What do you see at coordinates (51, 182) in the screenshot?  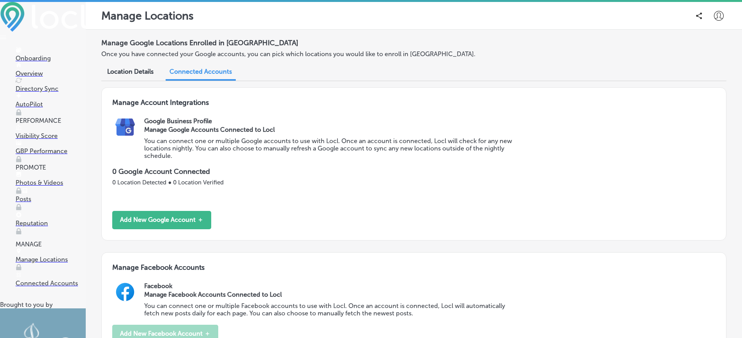 I see `p: Photos & Videos` at bounding box center [51, 182].